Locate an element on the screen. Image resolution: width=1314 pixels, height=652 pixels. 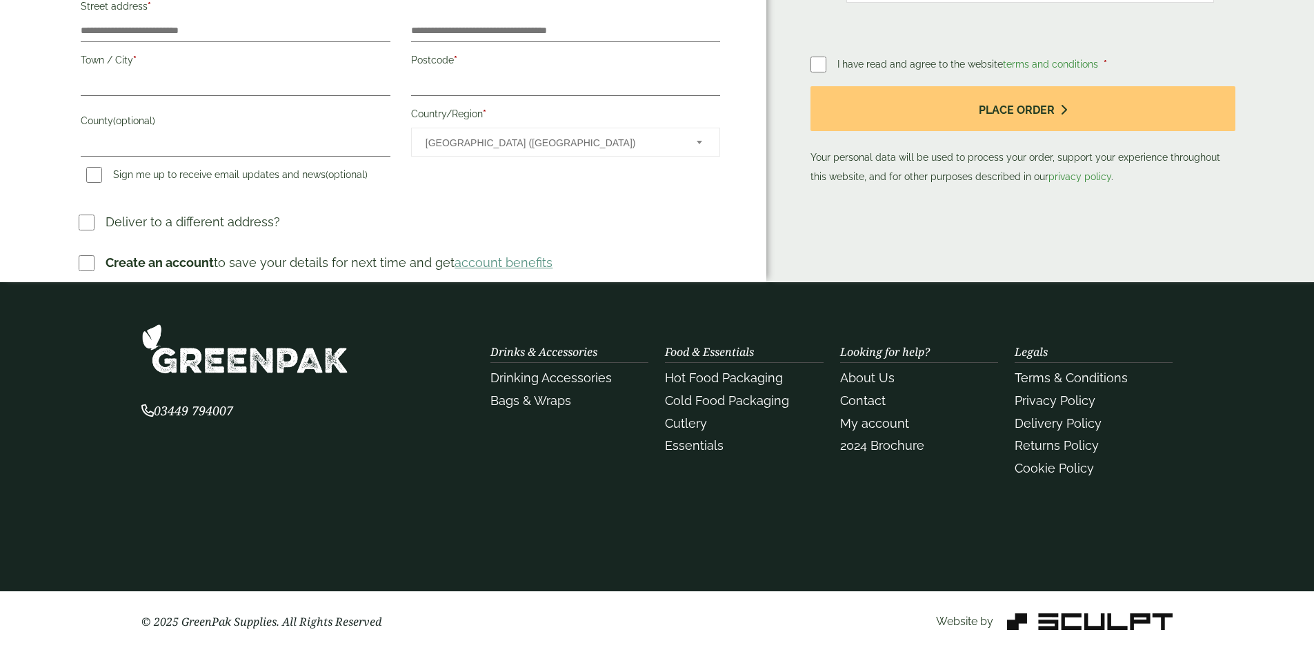
a: privacy policy is located at coordinates (1080, 177).